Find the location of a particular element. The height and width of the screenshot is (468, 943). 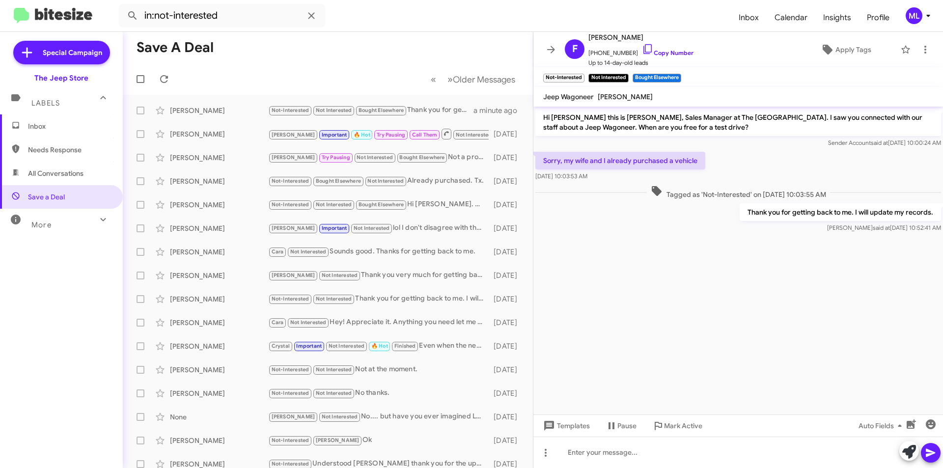

span: Pause is located at coordinates (627, 426).